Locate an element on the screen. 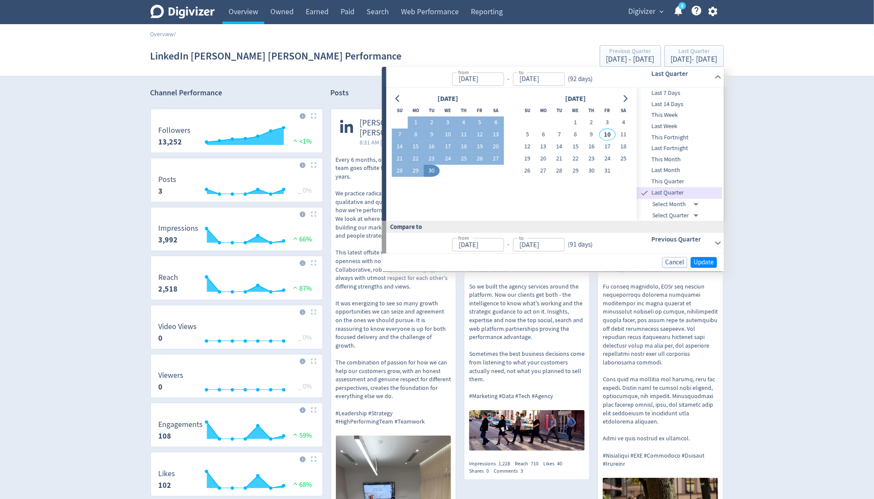 The height and width of the screenshot is (499, 874). dt: Impressions is located at coordinates (178, 228).